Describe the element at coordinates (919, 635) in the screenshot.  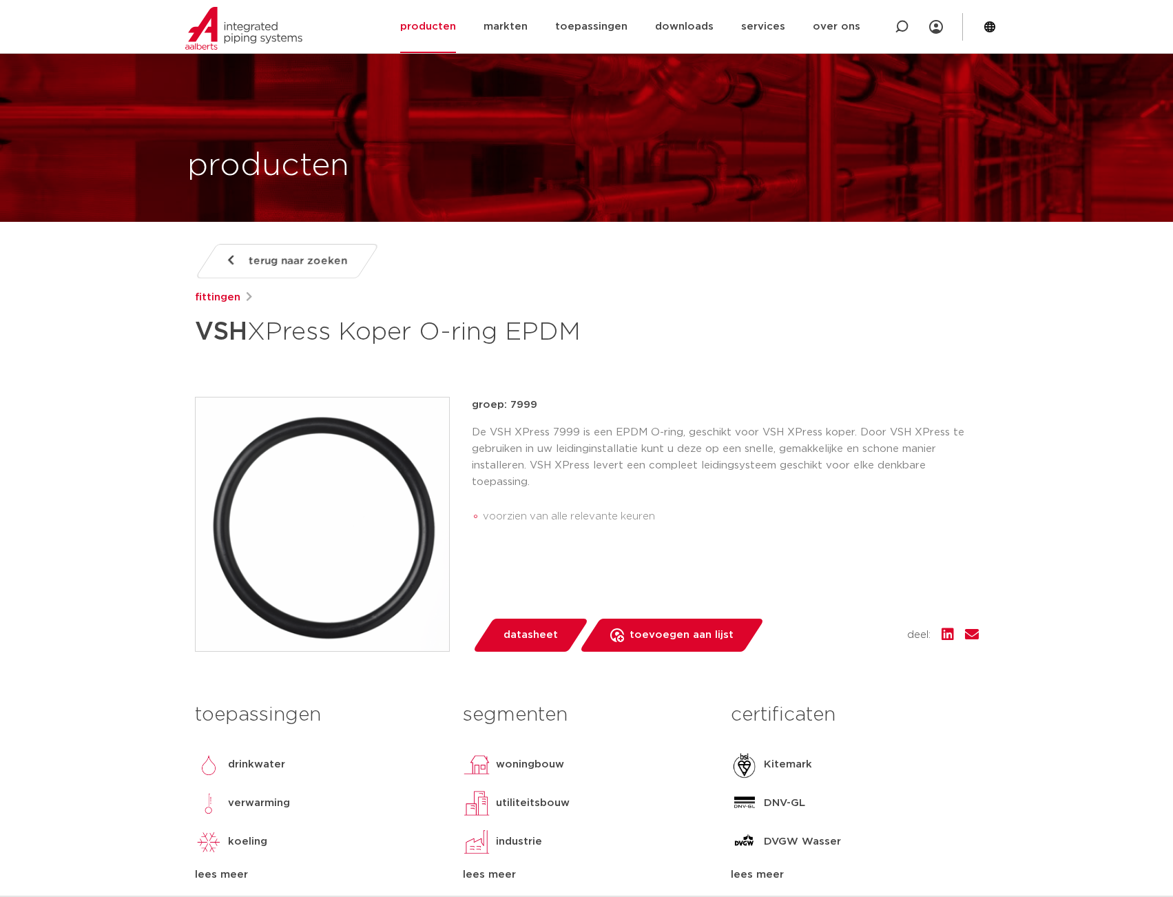
I see `span: deel:` at that location.